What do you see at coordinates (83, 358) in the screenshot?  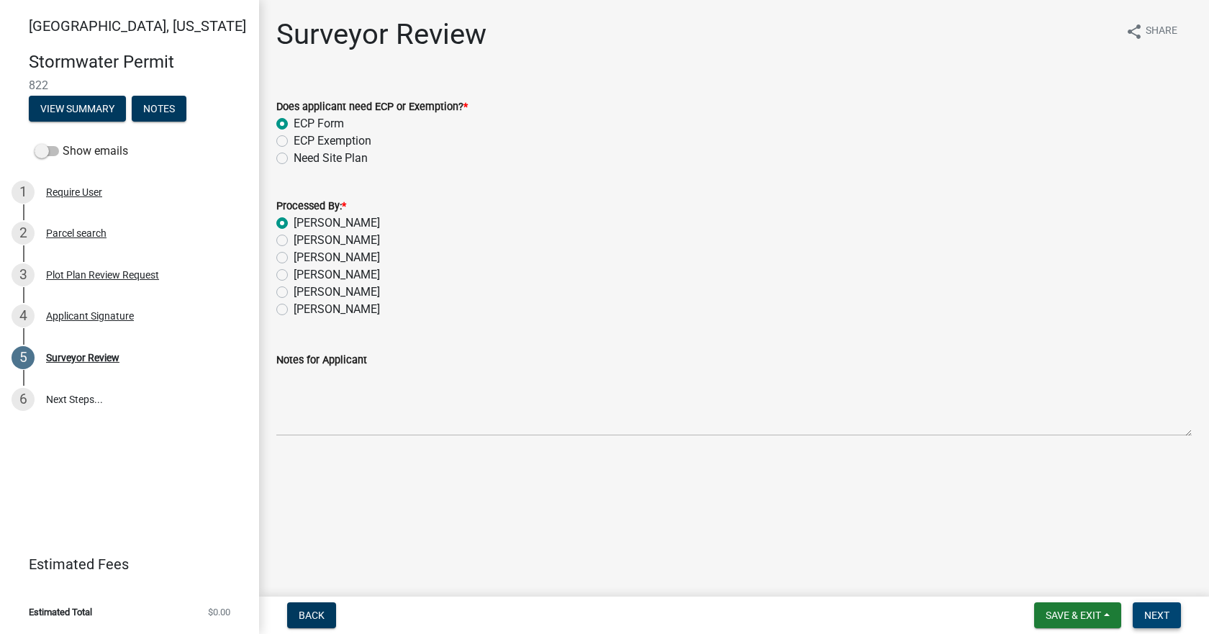 I see `div: Surveyor Review` at bounding box center [83, 358].